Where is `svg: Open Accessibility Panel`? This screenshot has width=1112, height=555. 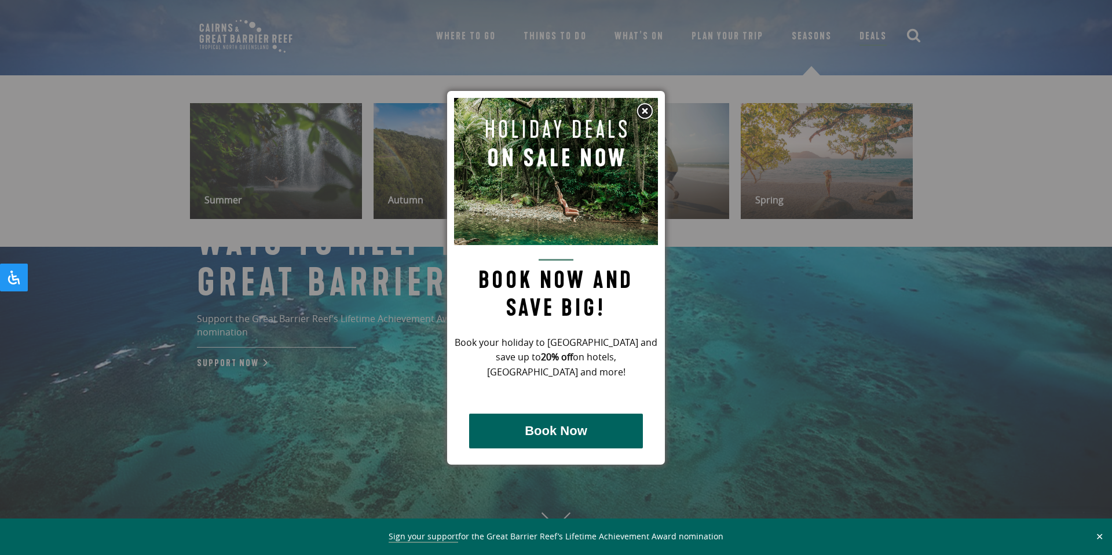
svg: Open Accessibility Panel is located at coordinates (14, 277).